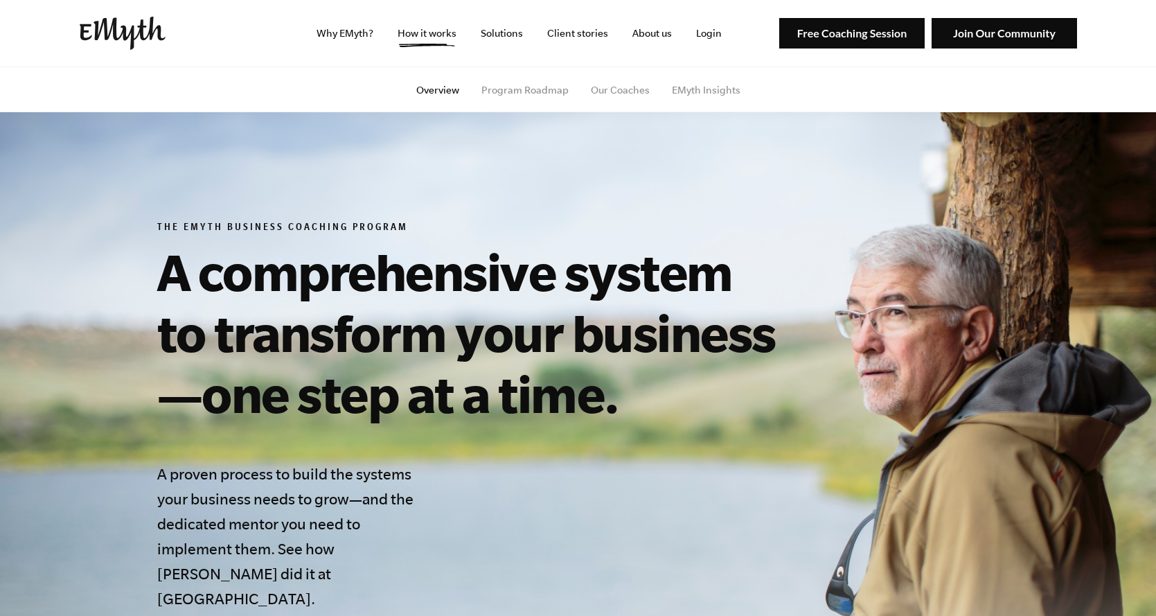 The image size is (1156, 616). What do you see at coordinates (525, 90) in the screenshot?
I see `a: Program Roadmap` at bounding box center [525, 90].